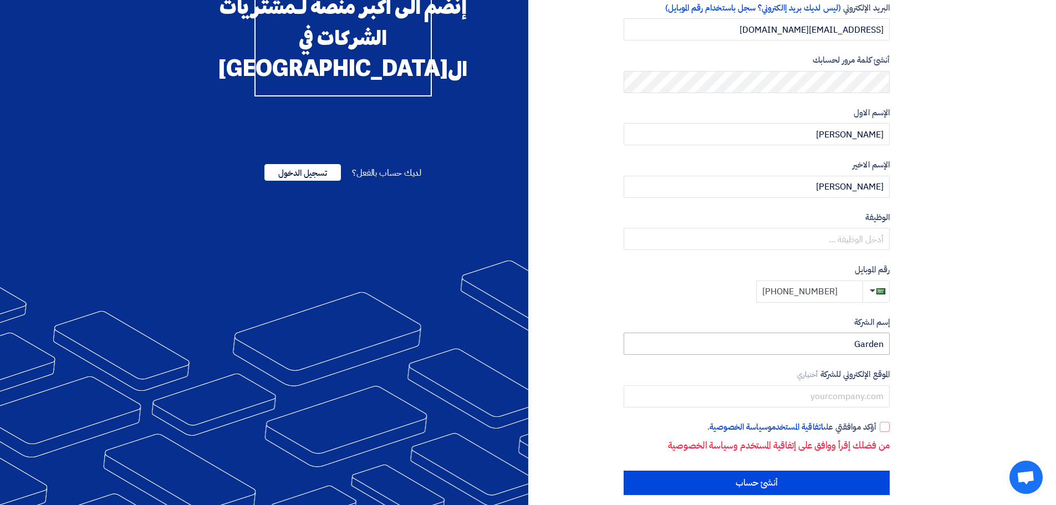 Image resolution: width=1056 pixels, height=505 pixels. Describe the element at coordinates (791, 427) in the screenshot. I see `span: أؤكد موافقتي على و .` at that location.